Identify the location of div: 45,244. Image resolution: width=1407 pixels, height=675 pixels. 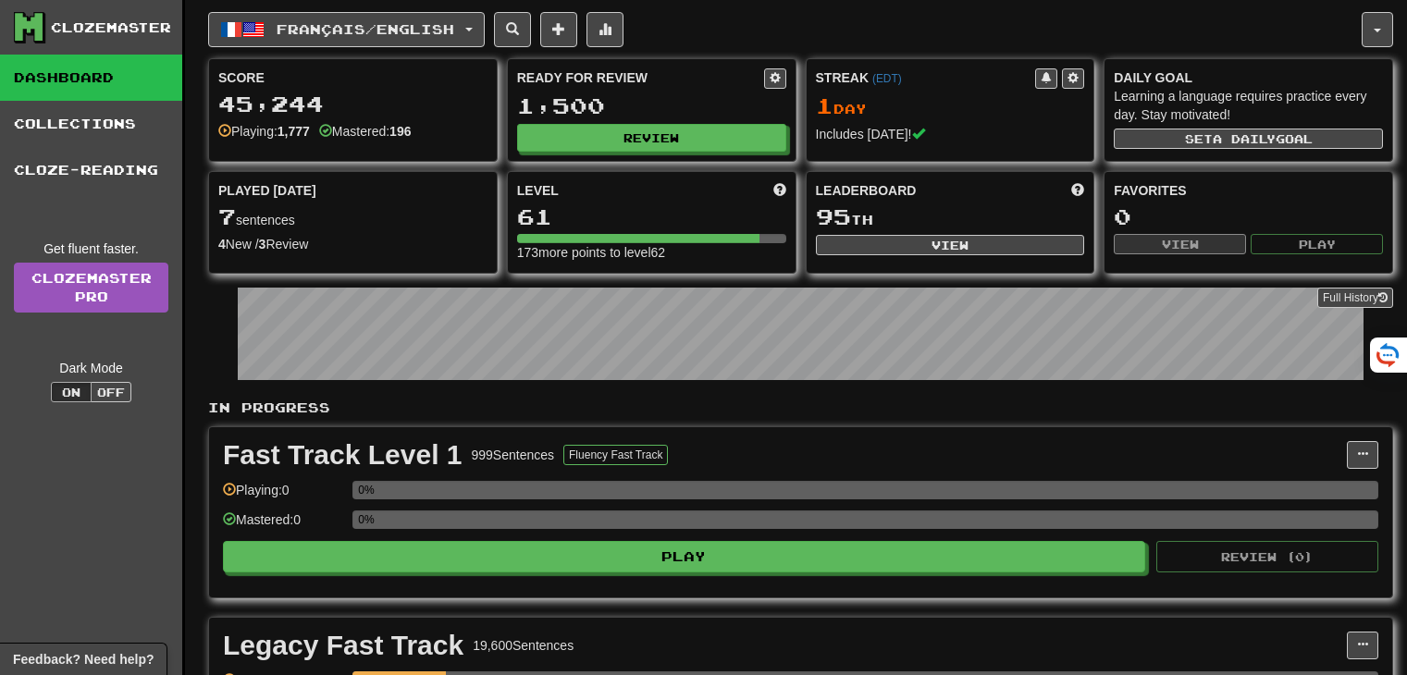
(352, 104).